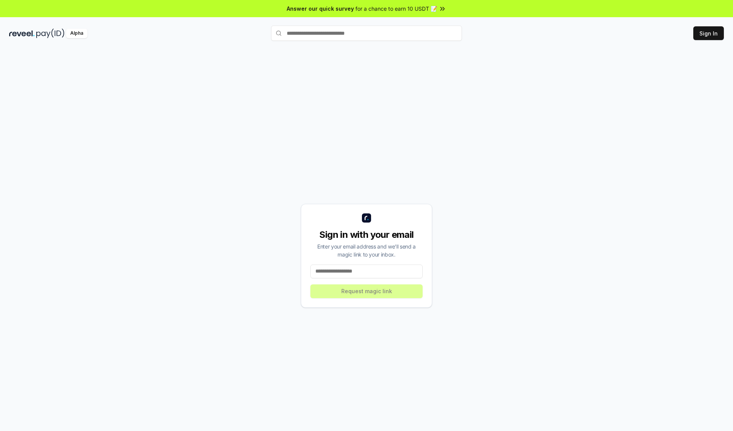 The height and width of the screenshot is (431, 733). What do you see at coordinates (366, 250) in the screenshot?
I see `div: Enter your email address and we’ll send a magic link to your inbox.` at bounding box center [366, 250].